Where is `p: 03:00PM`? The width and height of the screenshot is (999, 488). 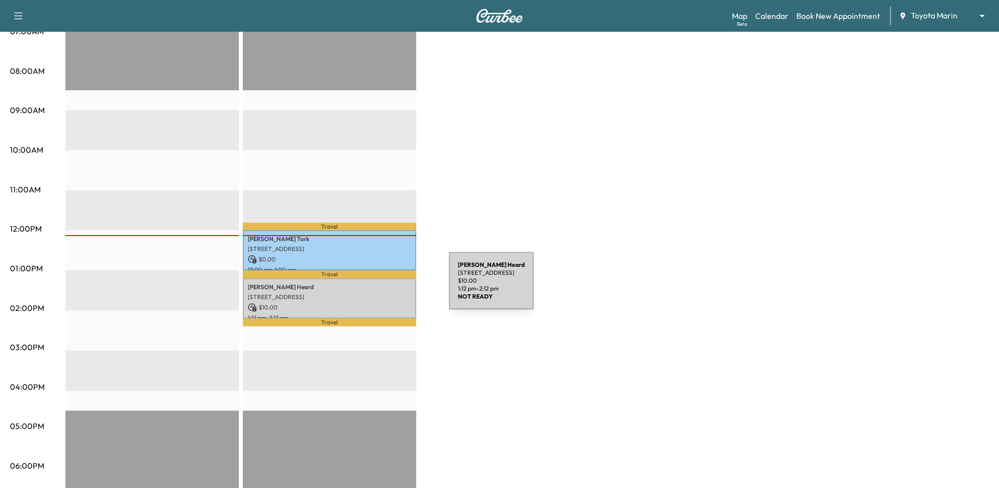 p: 03:00PM is located at coordinates (27, 347).